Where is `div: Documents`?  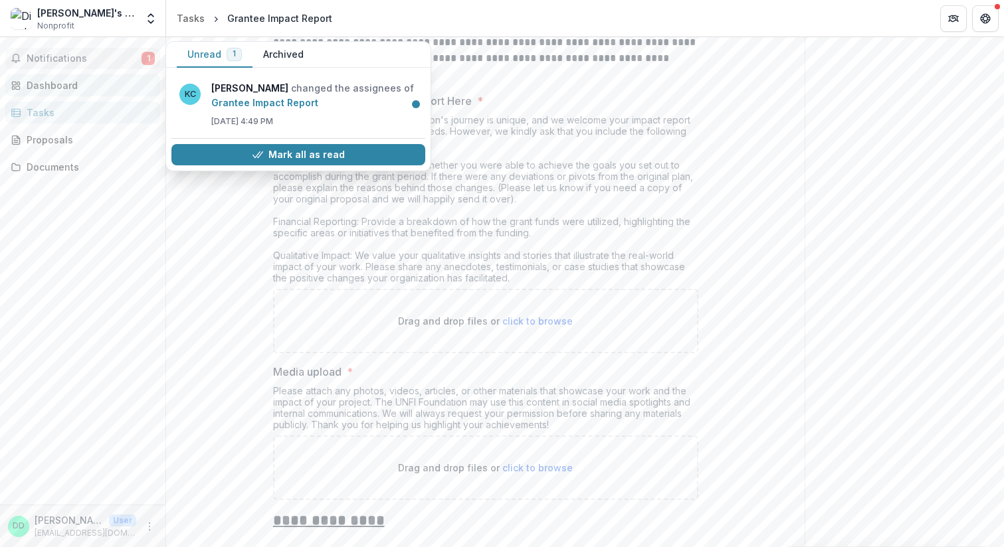
div: Documents is located at coordinates (88, 167).